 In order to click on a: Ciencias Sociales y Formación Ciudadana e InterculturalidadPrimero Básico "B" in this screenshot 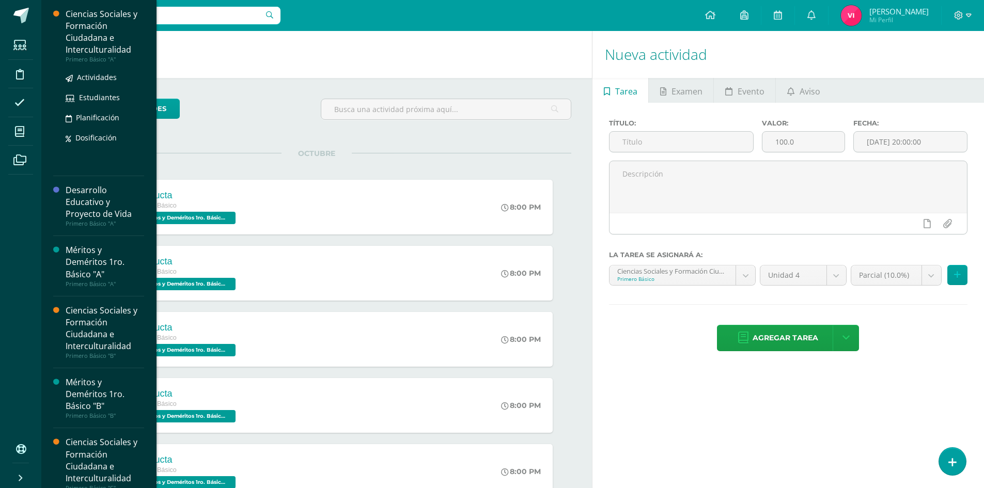, I will do `click(105, 332)`.